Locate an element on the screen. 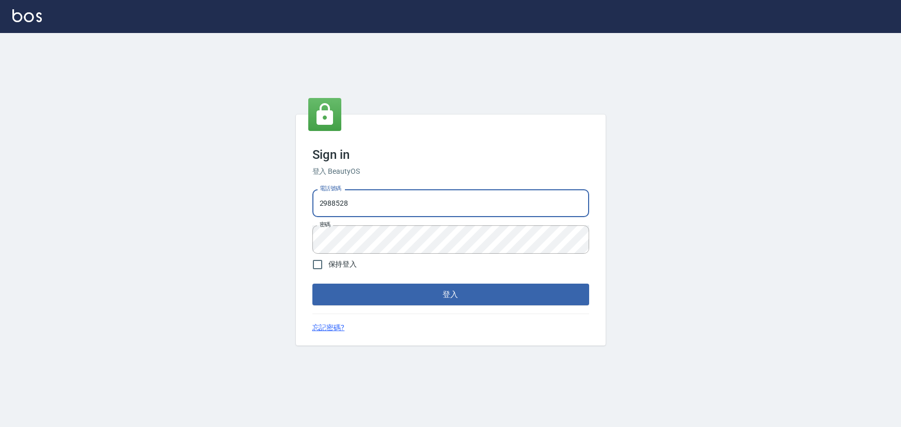 The image size is (901, 427). span: 保持登入 is located at coordinates (343, 264).